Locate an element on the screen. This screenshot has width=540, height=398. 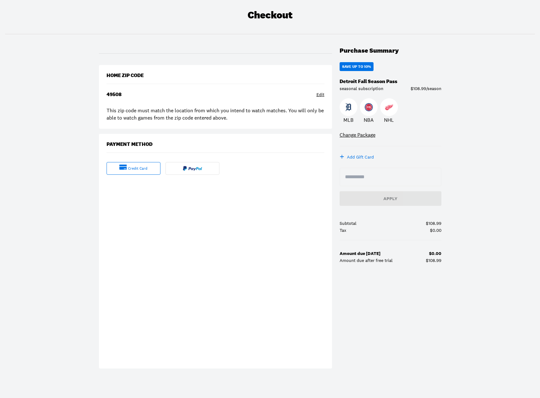
div: seasonal subscription is located at coordinates (362, 88).